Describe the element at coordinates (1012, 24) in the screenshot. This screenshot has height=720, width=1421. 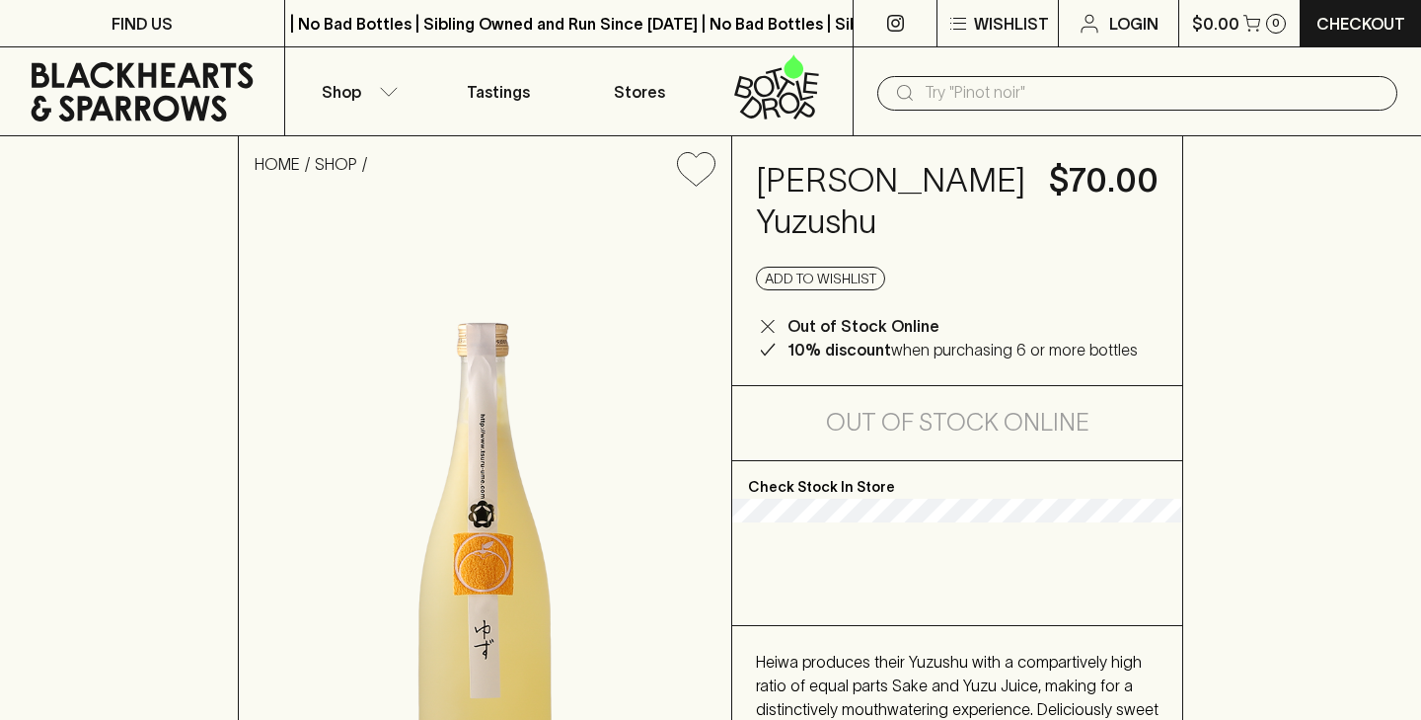
I see `p: Wishlist` at that location.